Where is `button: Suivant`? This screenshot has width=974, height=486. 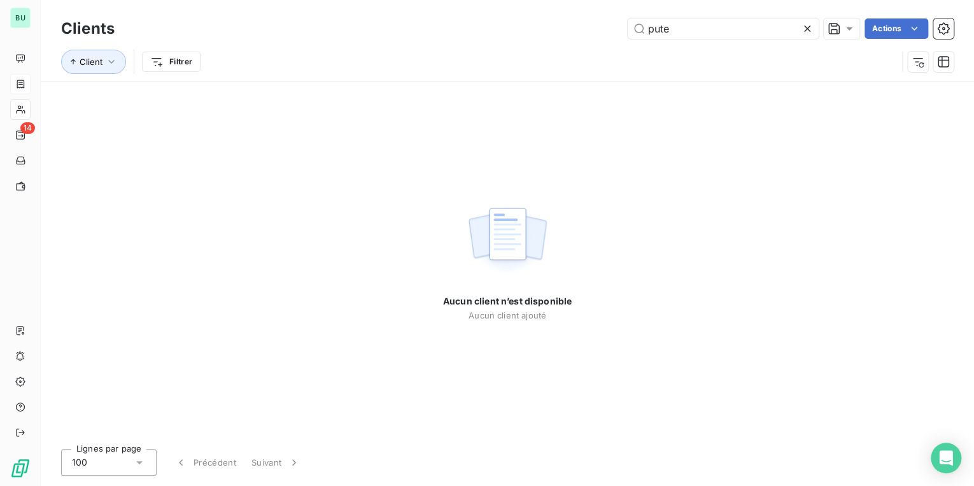
button: Suivant is located at coordinates (276, 462).